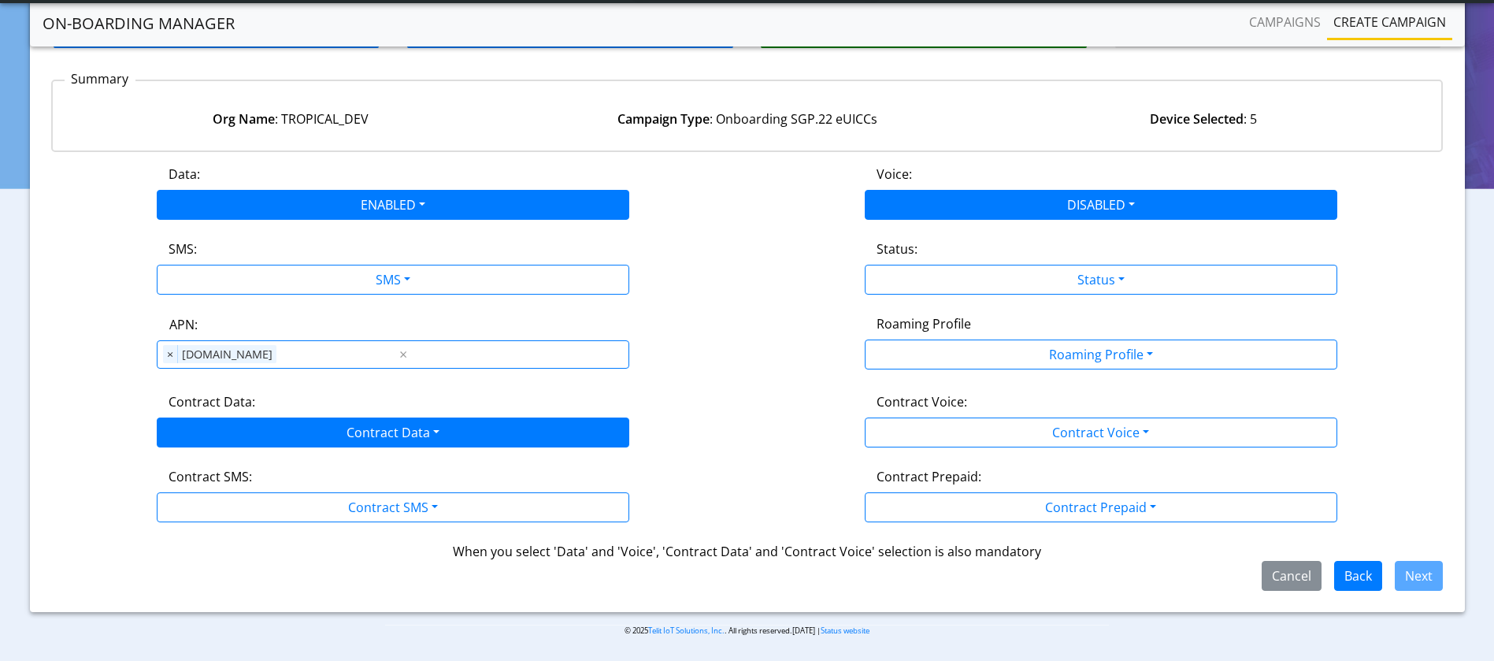 The height and width of the screenshot is (661, 1494). Describe the element at coordinates (184, 325) in the screenshot. I see `label: APN:` at that location.